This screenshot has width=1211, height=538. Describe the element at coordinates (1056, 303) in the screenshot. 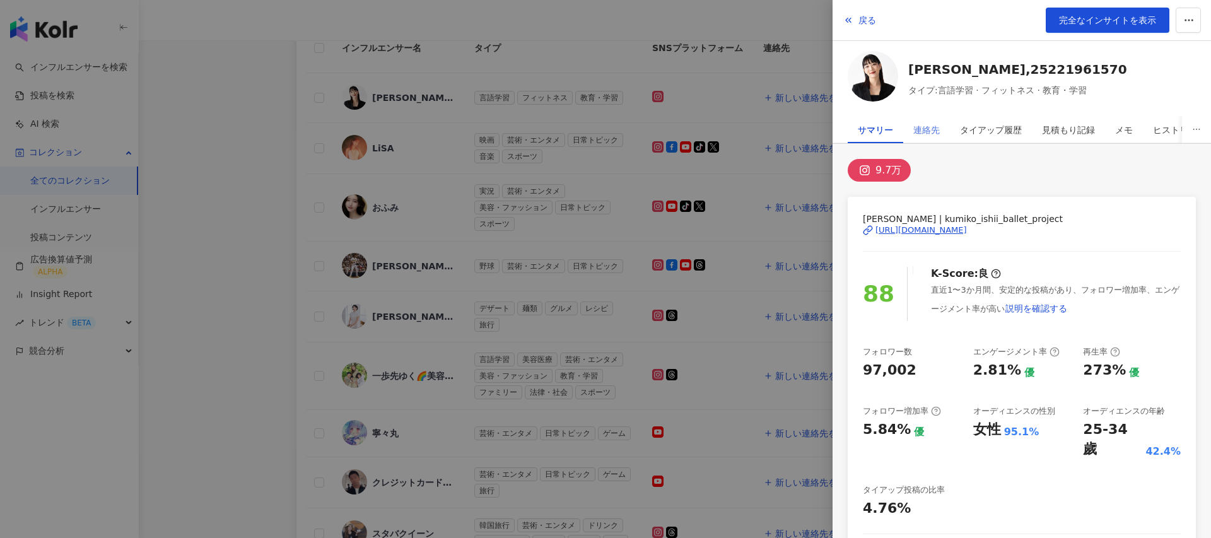

I see `div: 直近1〜3か月間、安定的な投稿があり、フォロワー増加率、エンゲージメント率が高い` at that location.